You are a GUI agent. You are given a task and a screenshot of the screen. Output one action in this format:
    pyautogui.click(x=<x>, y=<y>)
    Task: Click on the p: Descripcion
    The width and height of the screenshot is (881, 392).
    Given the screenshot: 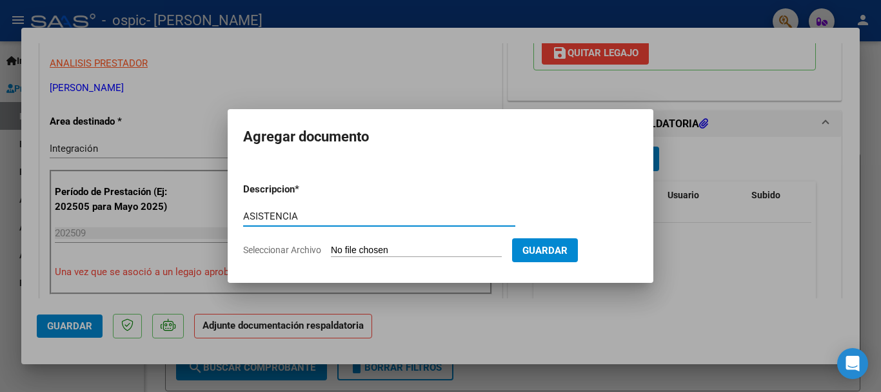 What is the action you would take?
    pyautogui.click(x=303, y=189)
    